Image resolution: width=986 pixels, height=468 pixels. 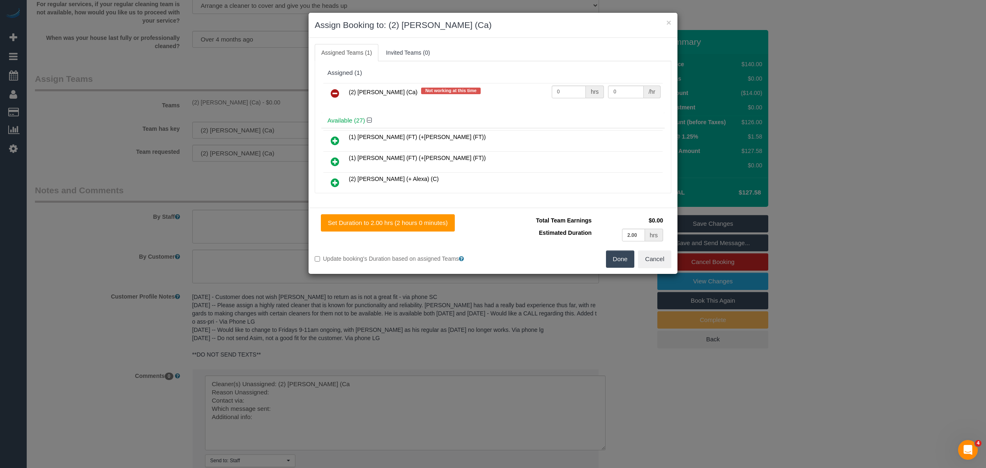 I want to click on label: Update booking's Duration based on assigned Teams, so click(x=401, y=258).